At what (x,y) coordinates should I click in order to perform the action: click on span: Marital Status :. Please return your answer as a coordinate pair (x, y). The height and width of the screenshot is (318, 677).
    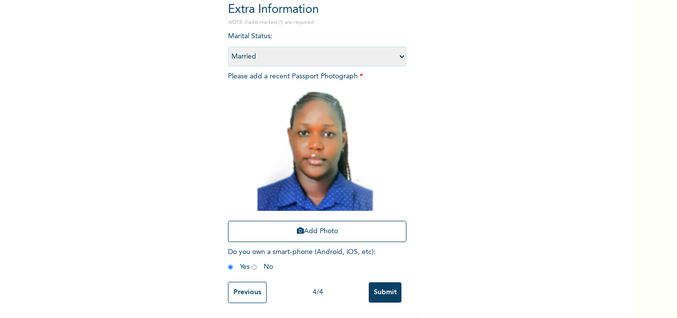
    Looking at the image, I should click on (317, 46).